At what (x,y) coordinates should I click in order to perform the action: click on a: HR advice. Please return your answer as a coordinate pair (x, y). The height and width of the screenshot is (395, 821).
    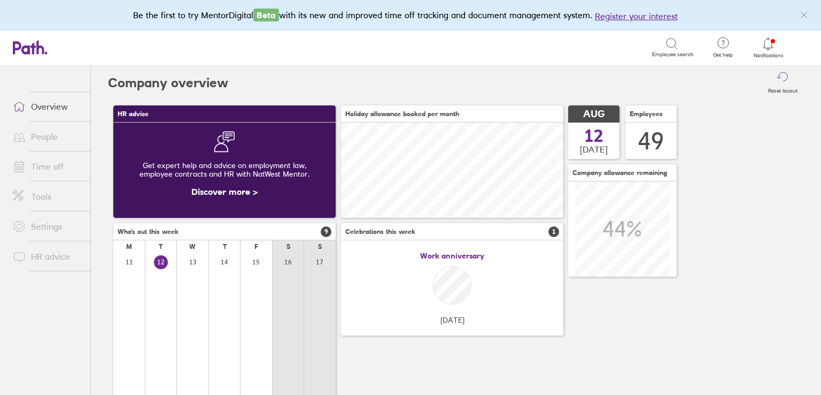
    Looking at the image, I should click on (47, 256).